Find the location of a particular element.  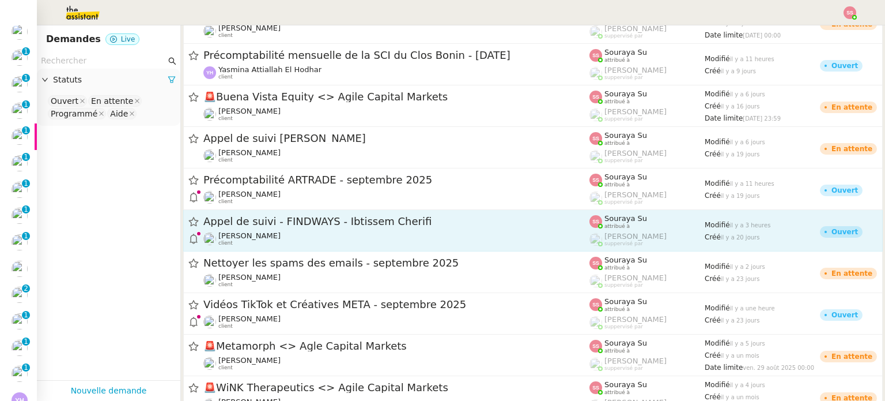

span: Statuts is located at coordinates (110, 80).